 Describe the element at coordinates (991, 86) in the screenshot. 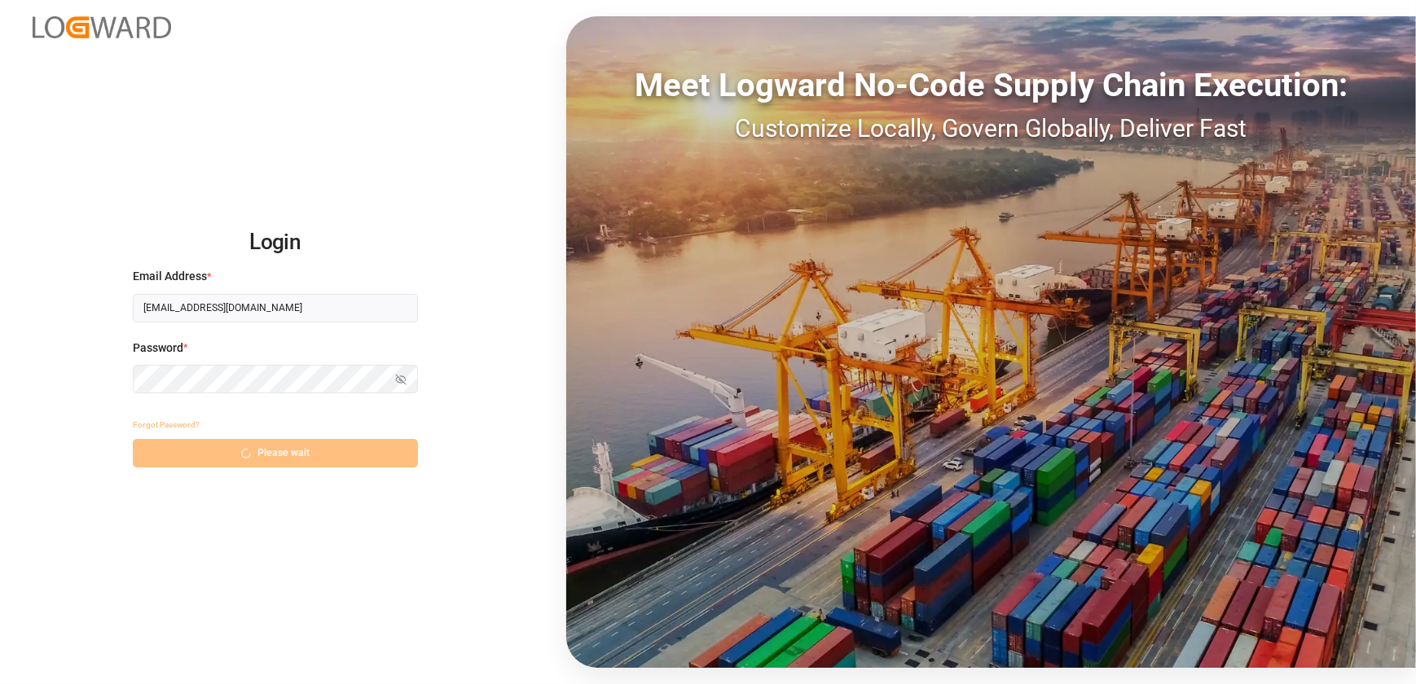

I see `div: Meet Logward No-Code Supply Chain Execution:` at that location.